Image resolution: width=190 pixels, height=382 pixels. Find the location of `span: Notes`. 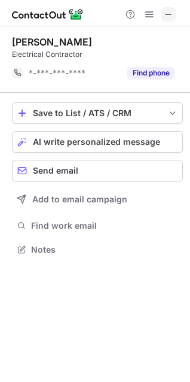

span: Notes is located at coordinates (105, 250).